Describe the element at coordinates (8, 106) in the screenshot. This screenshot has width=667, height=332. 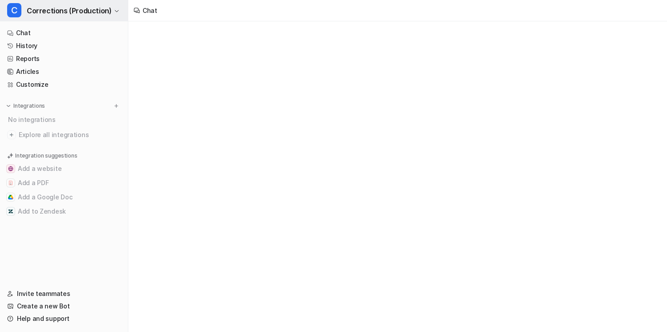
I see `img: expand menu` at that location.